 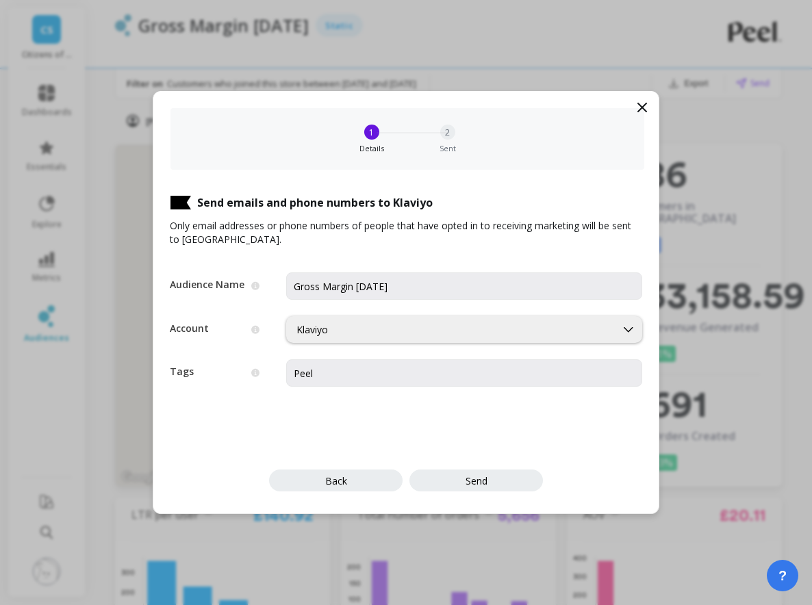 I want to click on label: Audience Name, so click(x=207, y=285).